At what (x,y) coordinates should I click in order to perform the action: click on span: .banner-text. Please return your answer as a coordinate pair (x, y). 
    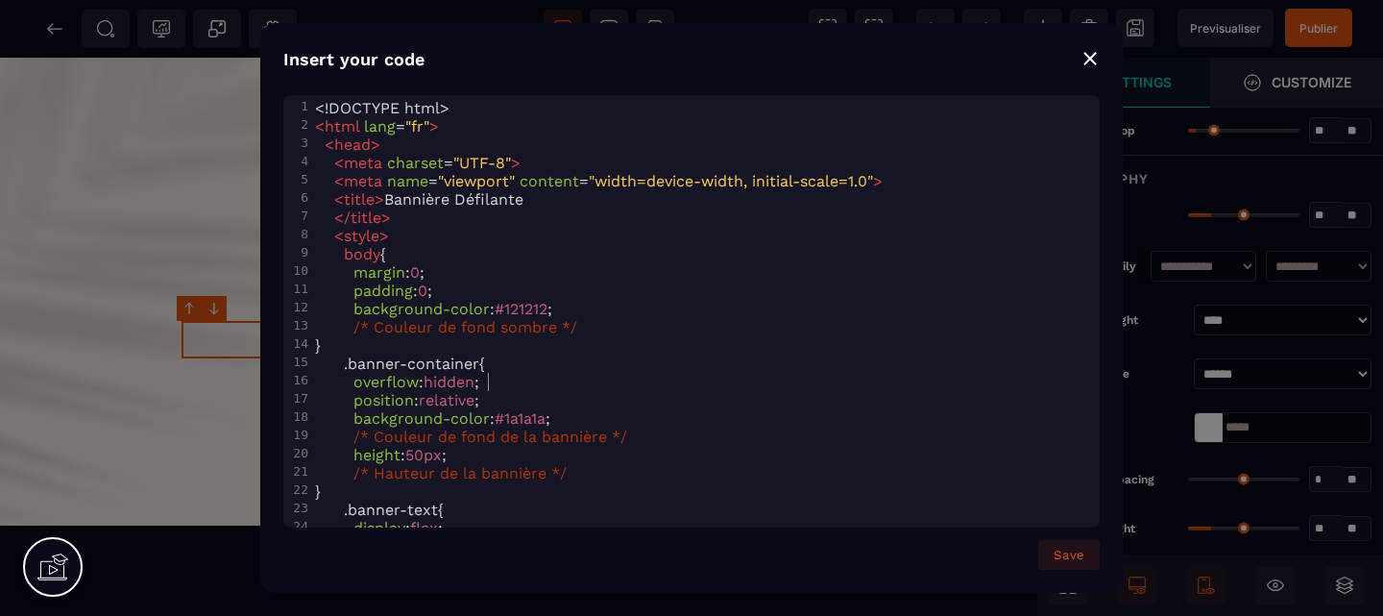
    Looking at the image, I should click on (391, 509).